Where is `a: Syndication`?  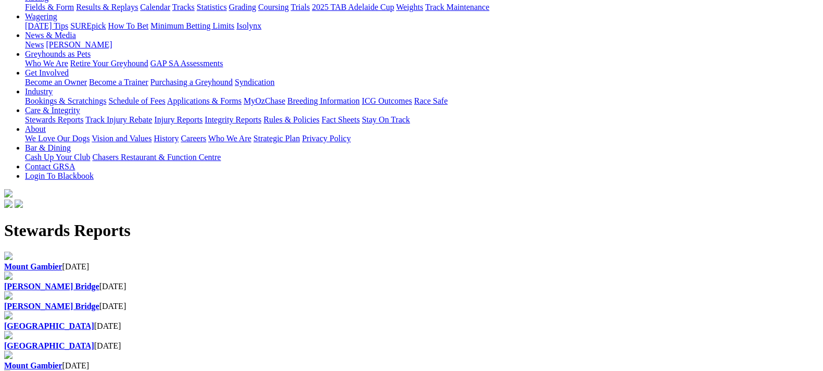 a: Syndication is located at coordinates (255, 82).